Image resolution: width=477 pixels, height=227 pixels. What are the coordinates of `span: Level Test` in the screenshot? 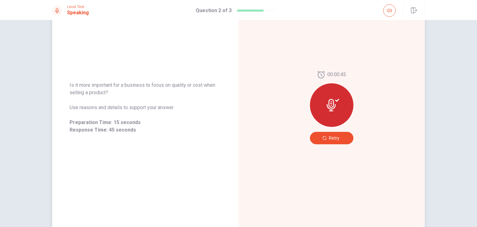 It's located at (78, 7).